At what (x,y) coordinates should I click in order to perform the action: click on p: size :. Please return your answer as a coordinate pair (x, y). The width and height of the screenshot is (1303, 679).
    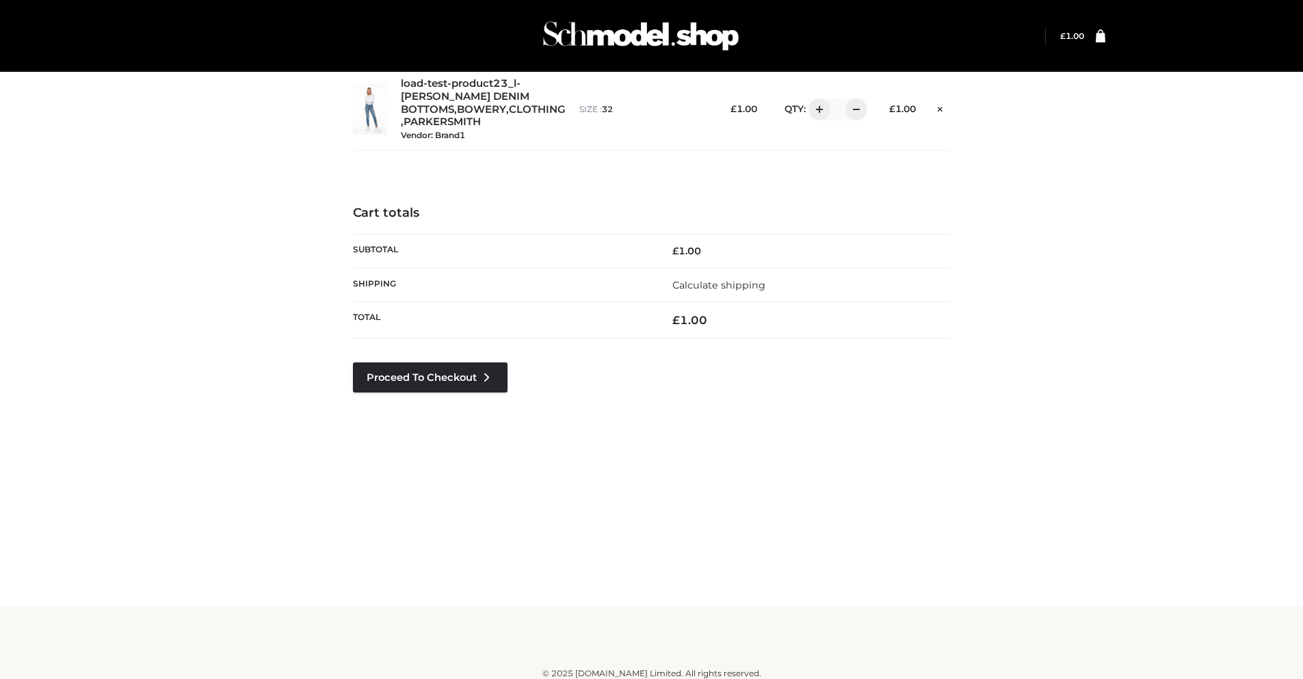
    Looking at the image, I should click on (641, 109).